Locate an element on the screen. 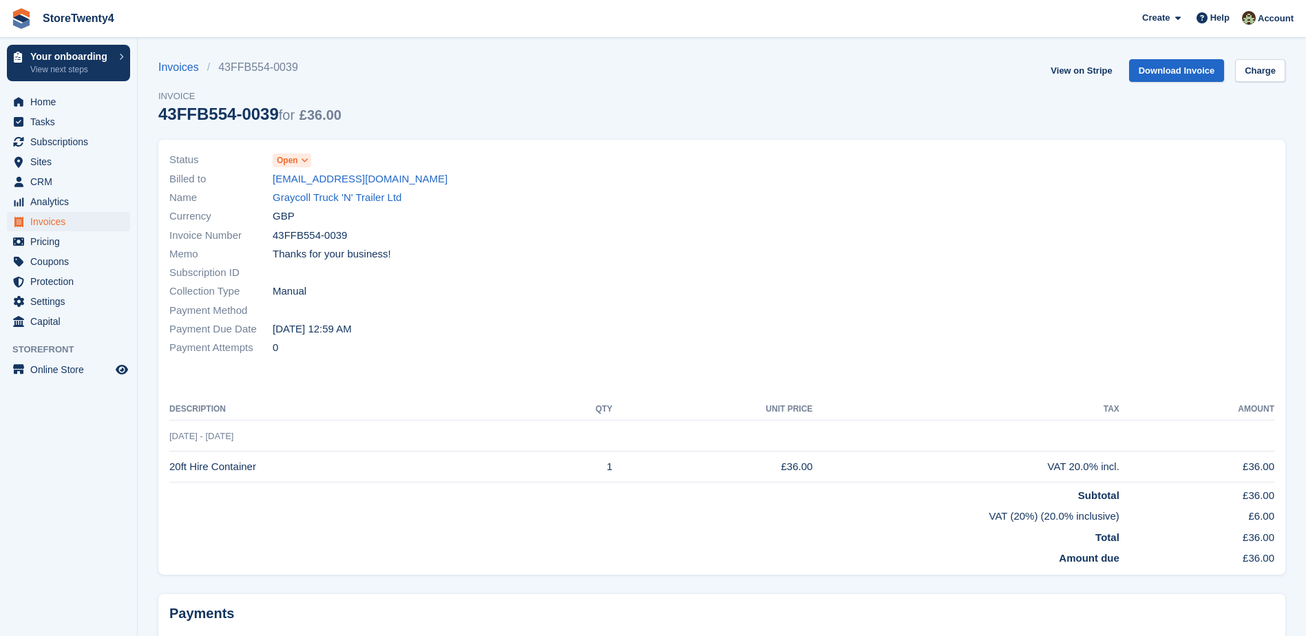  span: £36.00 is located at coordinates (320, 115).